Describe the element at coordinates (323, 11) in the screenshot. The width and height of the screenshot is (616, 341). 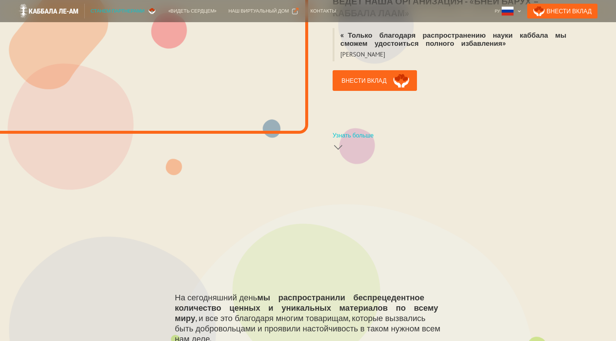
I see `div: Контакты` at that location.